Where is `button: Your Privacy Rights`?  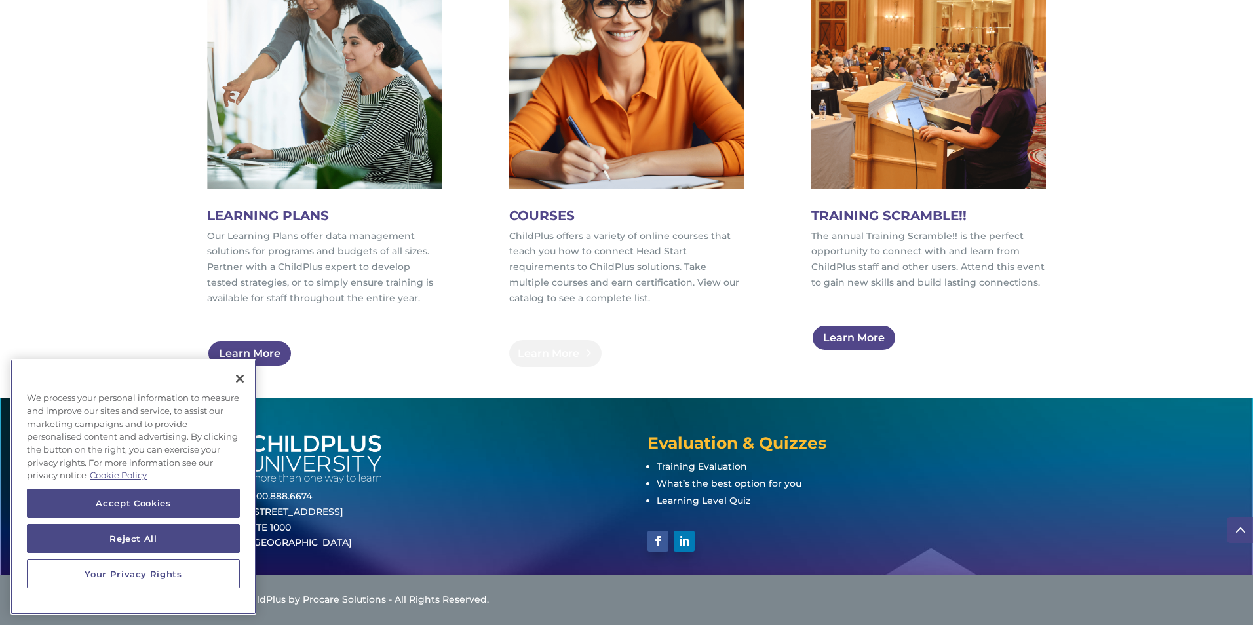
button: Your Privacy Rights is located at coordinates (133, 574).